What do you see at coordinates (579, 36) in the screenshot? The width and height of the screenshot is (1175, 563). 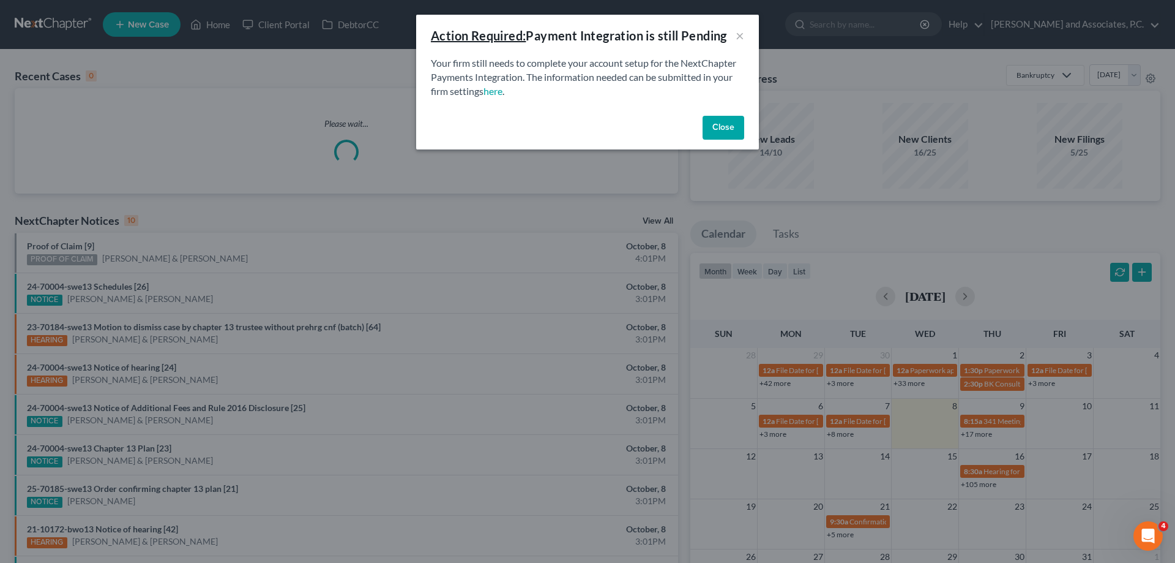 I see `div: Payment Integration is still Pending` at bounding box center [579, 36].